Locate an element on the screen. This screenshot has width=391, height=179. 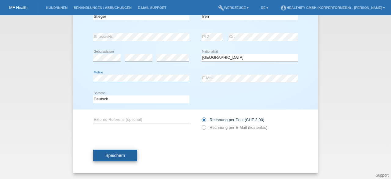
a: DE ▾ is located at coordinates (264, 8).